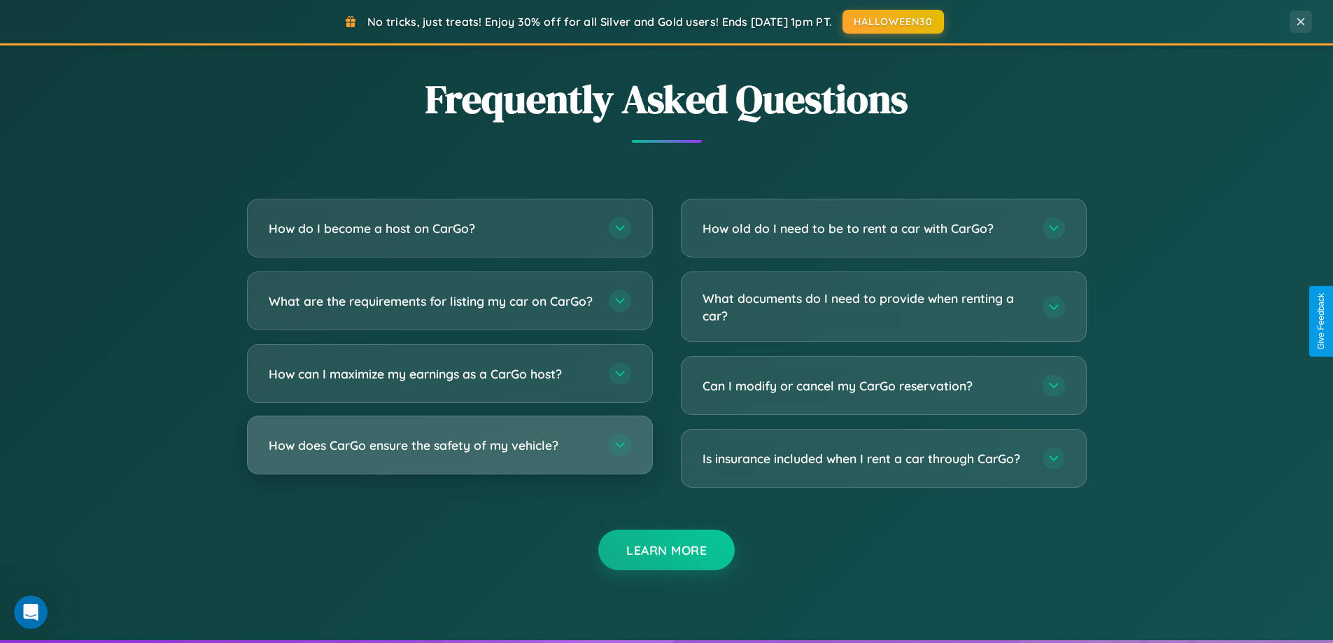 This screenshot has height=643, width=1333. Describe the element at coordinates (666, 550) in the screenshot. I see `button: Learn More` at that location.